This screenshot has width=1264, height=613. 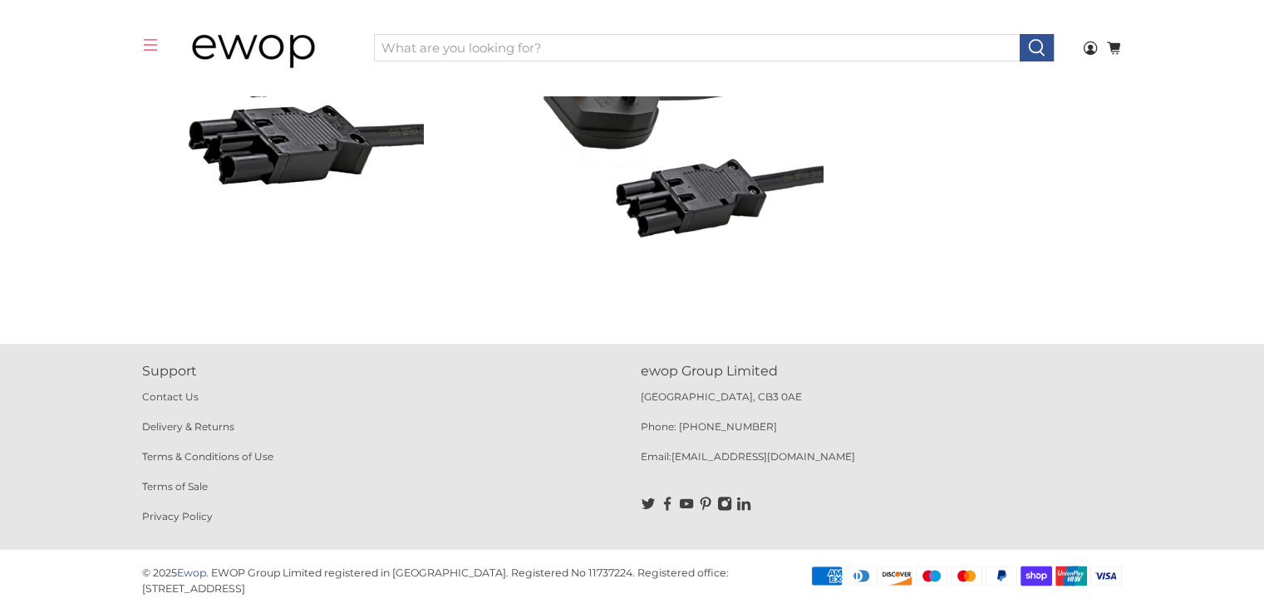 What do you see at coordinates (177, 516) in the screenshot?
I see `a: Privacy Policy` at bounding box center [177, 516].